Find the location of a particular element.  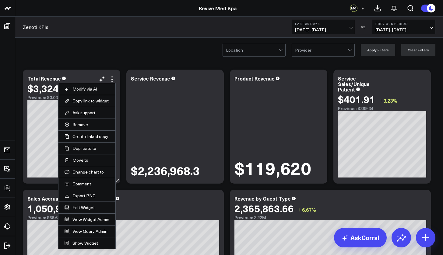

div: Previous: $3.03M is located at coordinates (72, 98).